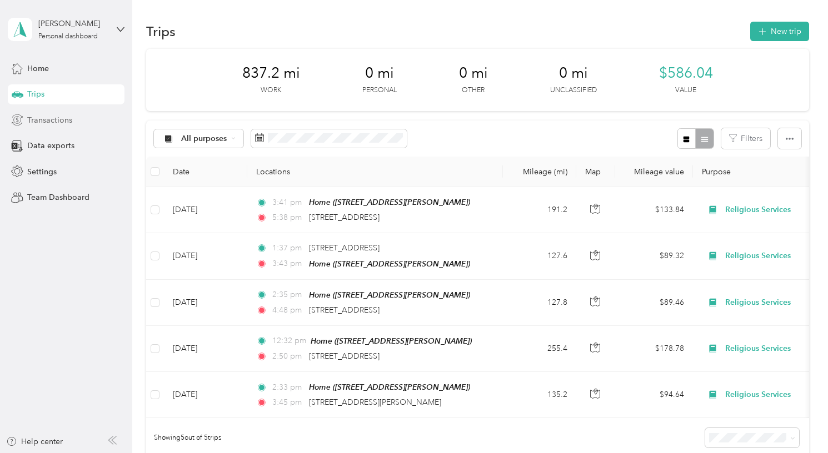 The image size is (828, 453). I want to click on p: Value, so click(686, 91).